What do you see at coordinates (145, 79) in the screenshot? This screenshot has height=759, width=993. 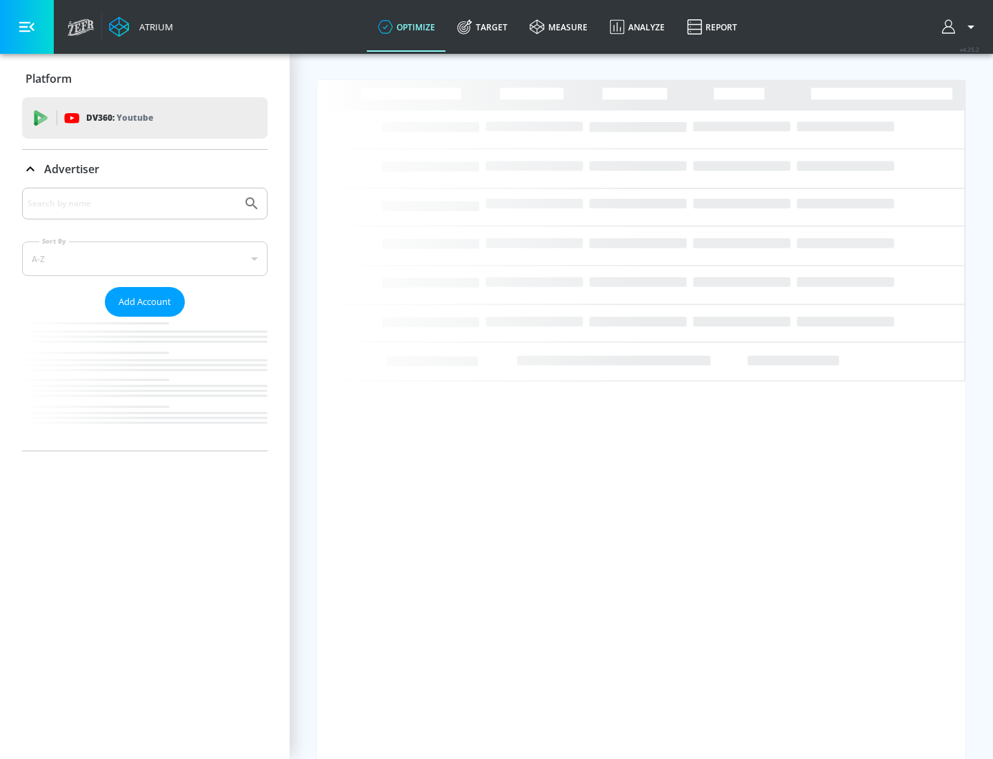 I see `div: Platform` at bounding box center [145, 79].